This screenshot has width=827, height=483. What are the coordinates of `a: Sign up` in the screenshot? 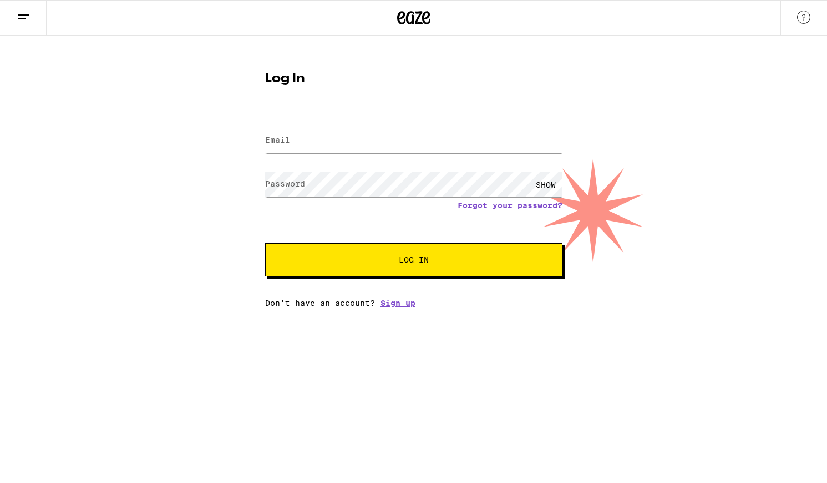 It's located at (398, 303).